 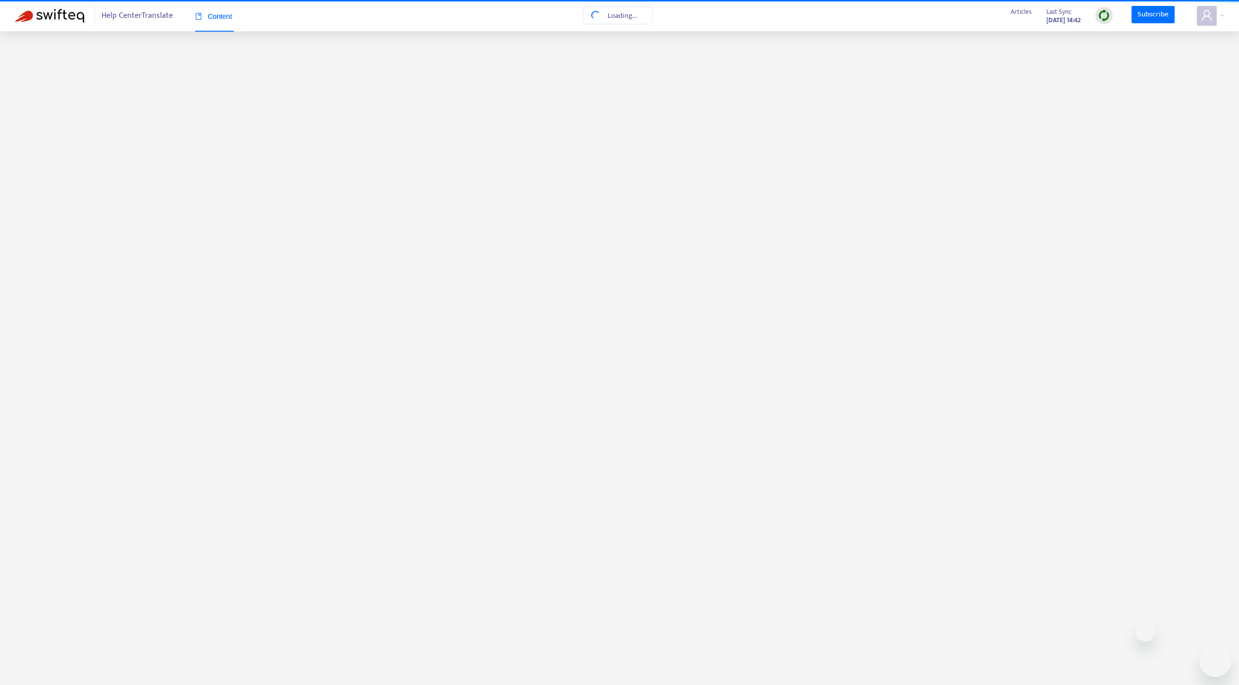 What do you see at coordinates (1104, 15) in the screenshot?
I see `img: sync.dc5367851b00ba804db3.png` at bounding box center [1104, 15].